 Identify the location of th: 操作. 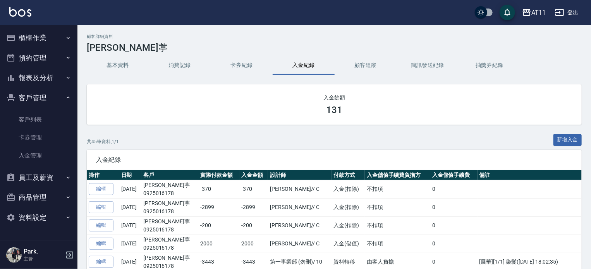
(103, 176).